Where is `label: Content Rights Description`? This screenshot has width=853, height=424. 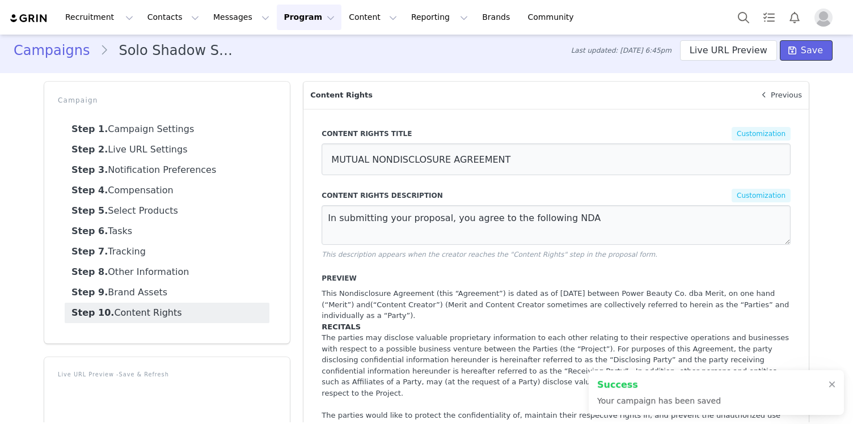
label: Content Rights Description is located at coordinates (438, 196).